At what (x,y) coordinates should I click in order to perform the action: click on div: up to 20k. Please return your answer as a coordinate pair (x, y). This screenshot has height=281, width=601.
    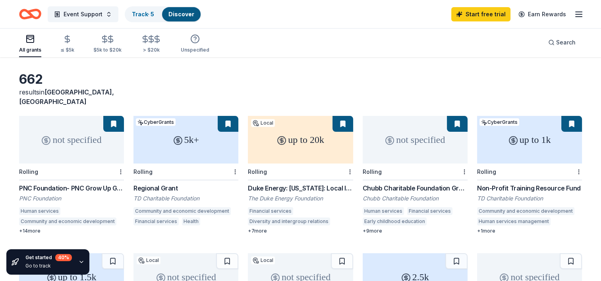
    Looking at the image, I should click on (300, 140).